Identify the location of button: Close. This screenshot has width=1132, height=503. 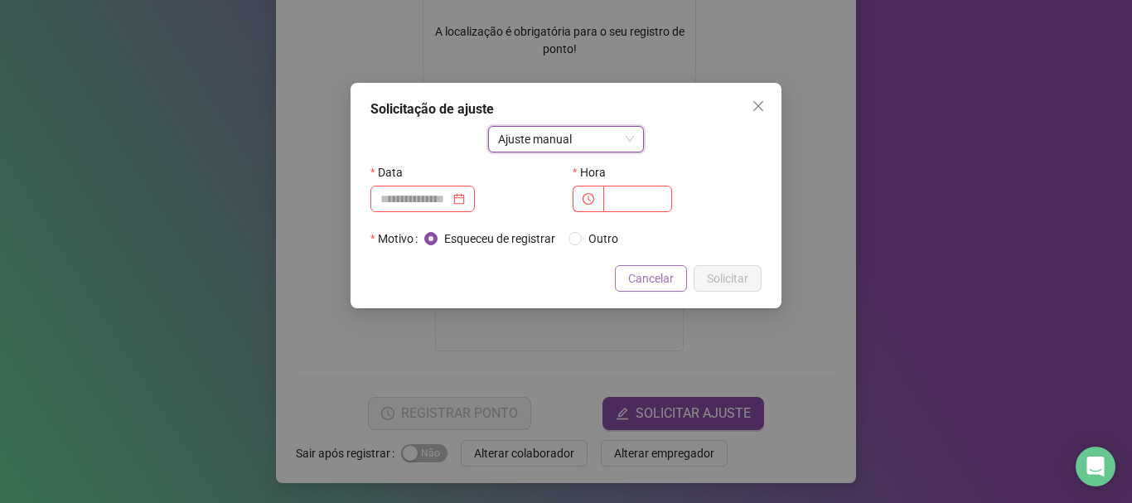
(758, 106).